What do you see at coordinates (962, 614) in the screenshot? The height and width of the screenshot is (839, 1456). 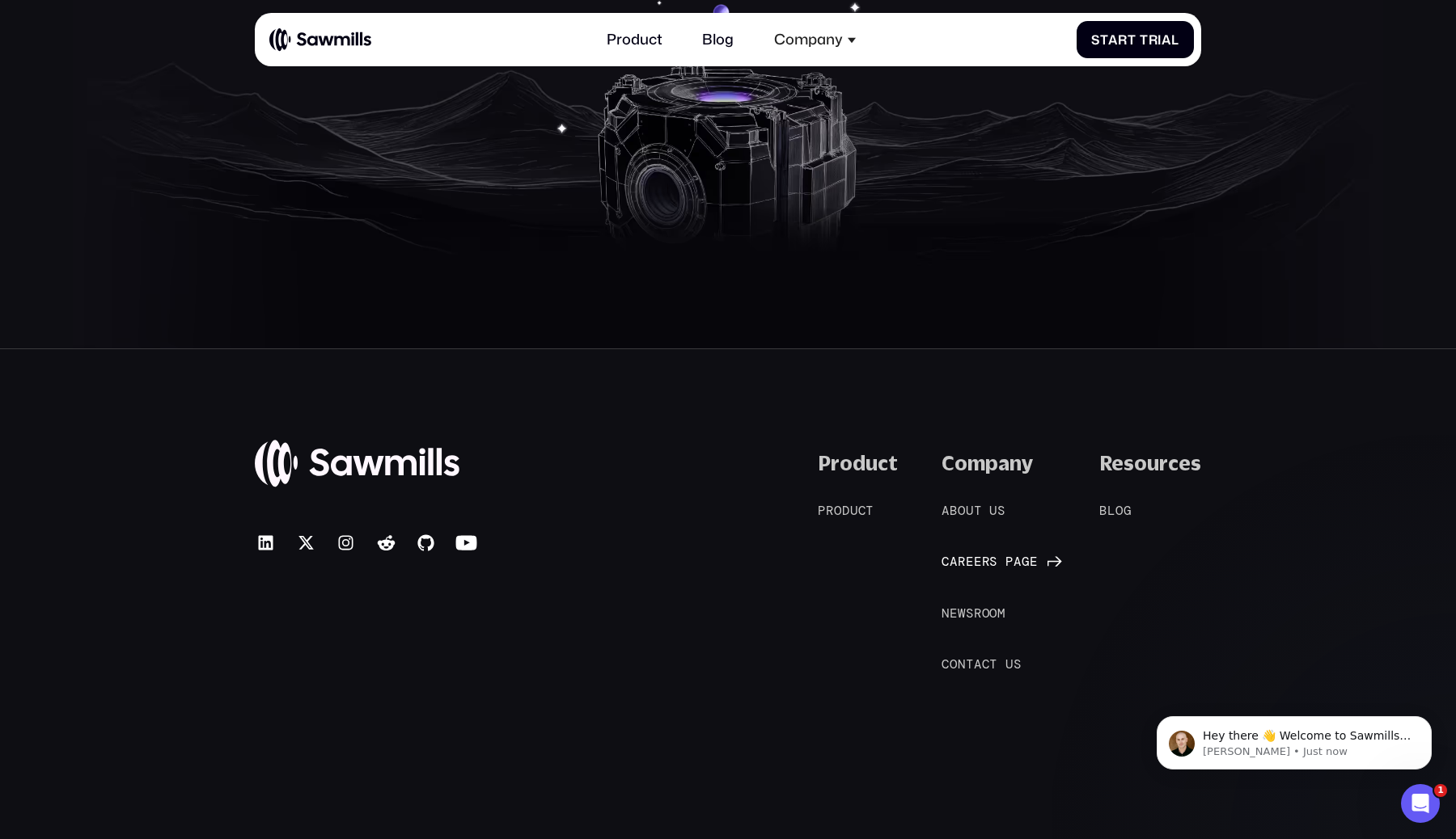 I see `span: w` at bounding box center [962, 614].